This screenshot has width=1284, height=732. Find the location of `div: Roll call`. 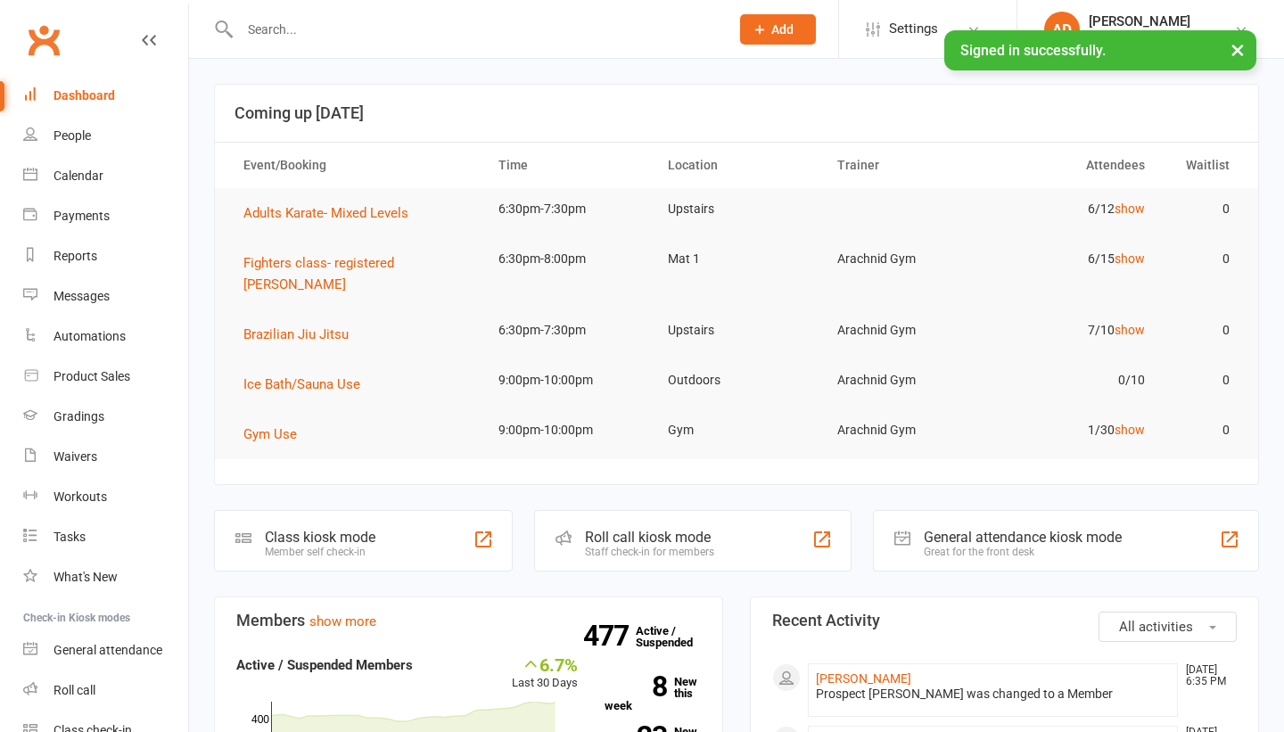

div: Roll call is located at coordinates (74, 690).